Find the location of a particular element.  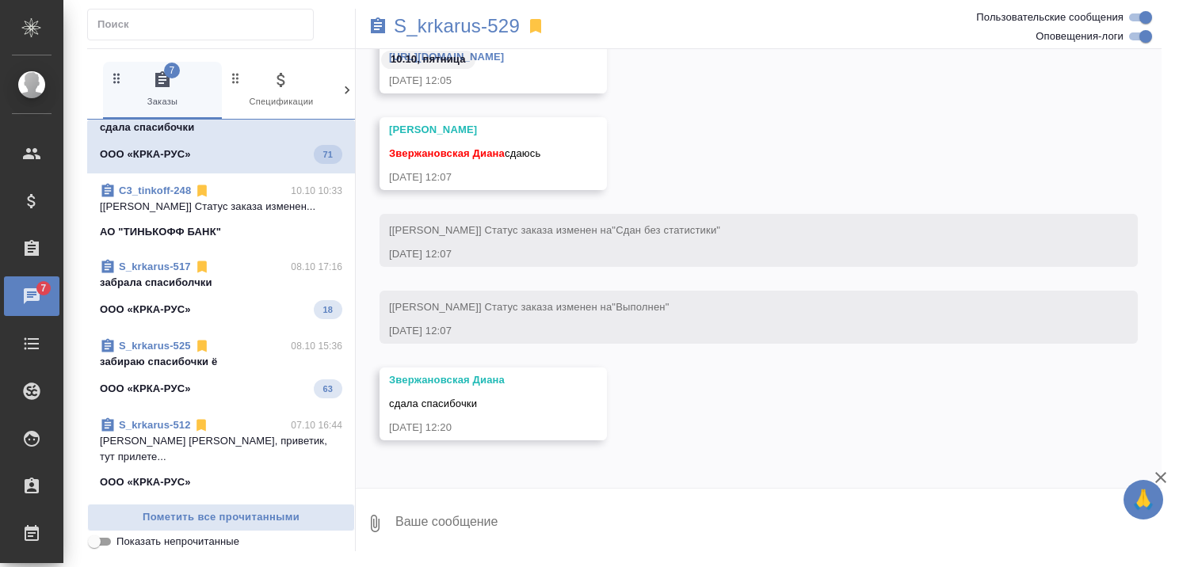

span: Пользовательские сообщения is located at coordinates (1050, 17).